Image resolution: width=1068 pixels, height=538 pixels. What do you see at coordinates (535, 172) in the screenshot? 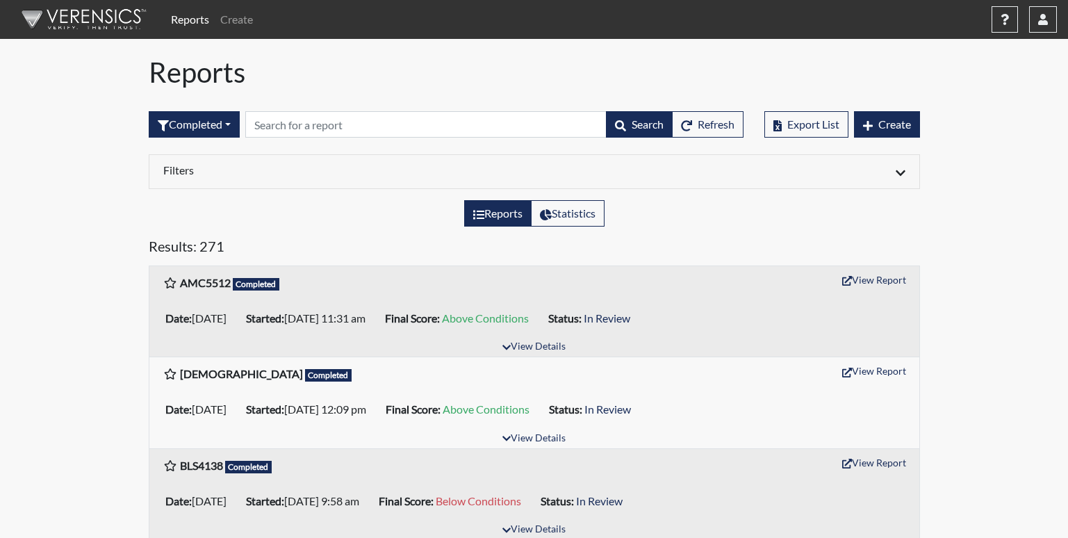
I see `div: Click to expand/collapse filters` at bounding box center [535, 172].